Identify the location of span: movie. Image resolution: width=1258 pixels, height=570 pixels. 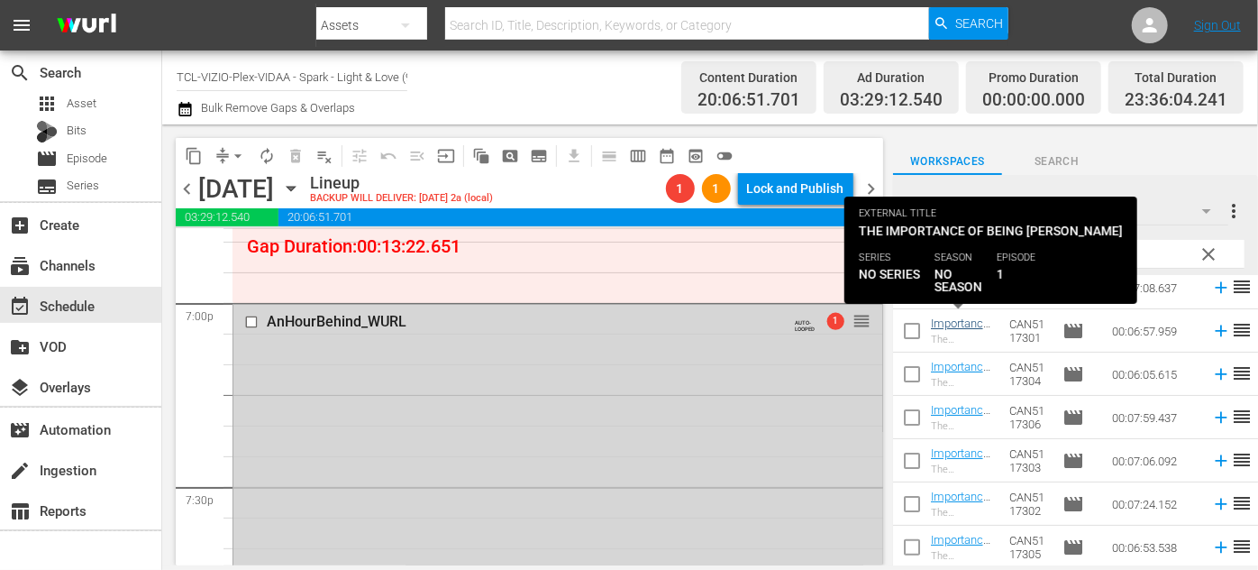
(47, 159).